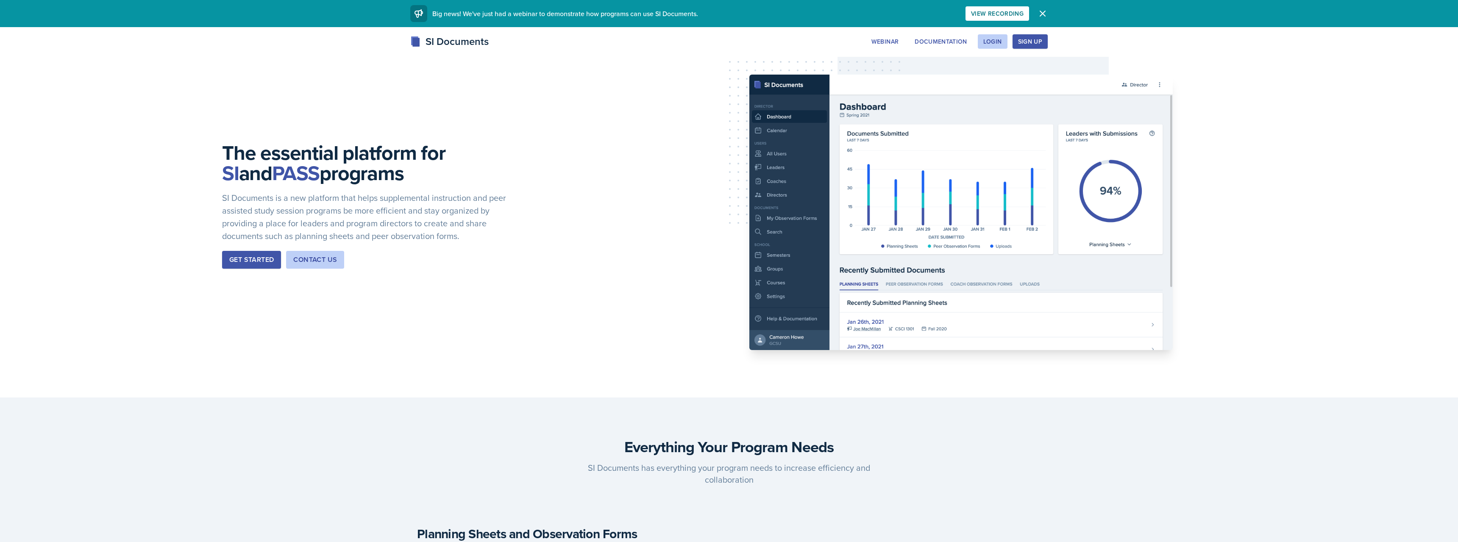  Describe the element at coordinates (885, 42) in the screenshot. I see `div: Webinar` at that location.